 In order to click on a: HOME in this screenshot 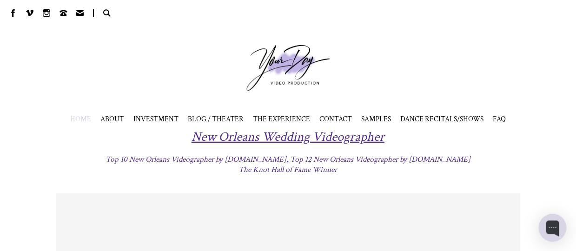, I will do `click(80, 119)`.